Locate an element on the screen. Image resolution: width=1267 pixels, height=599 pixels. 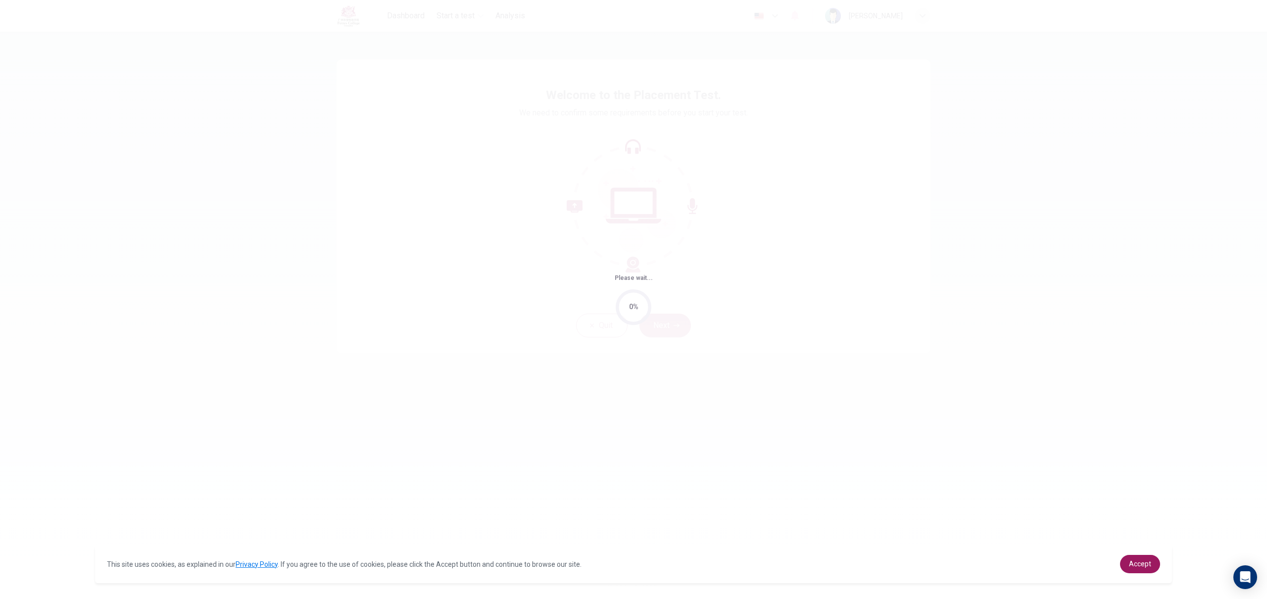
div: Open Intercom Messenger is located at coordinates (1246, 577).